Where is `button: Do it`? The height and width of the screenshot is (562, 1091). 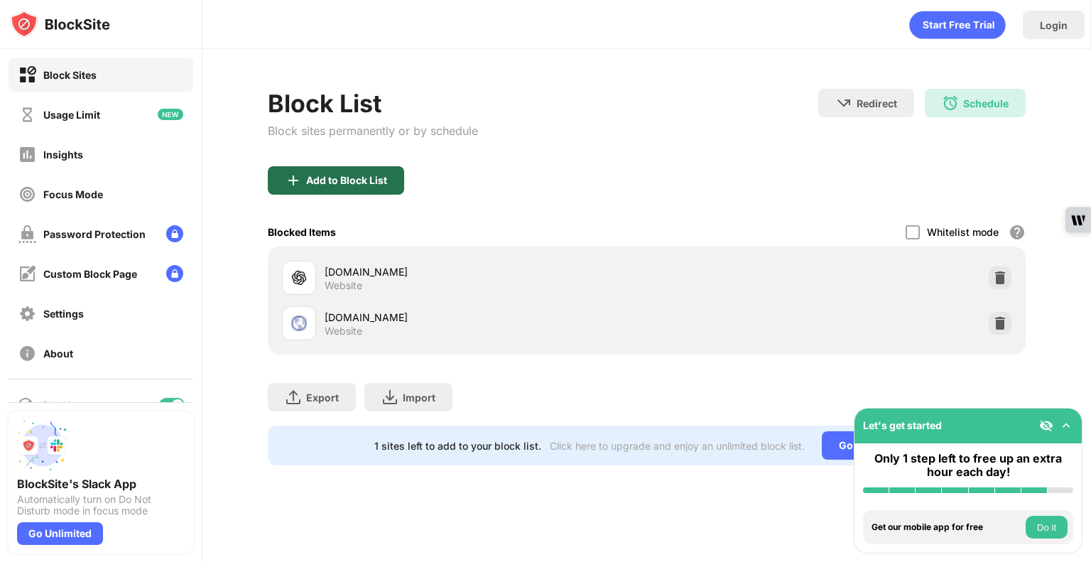
button: Do it is located at coordinates (1046, 527).